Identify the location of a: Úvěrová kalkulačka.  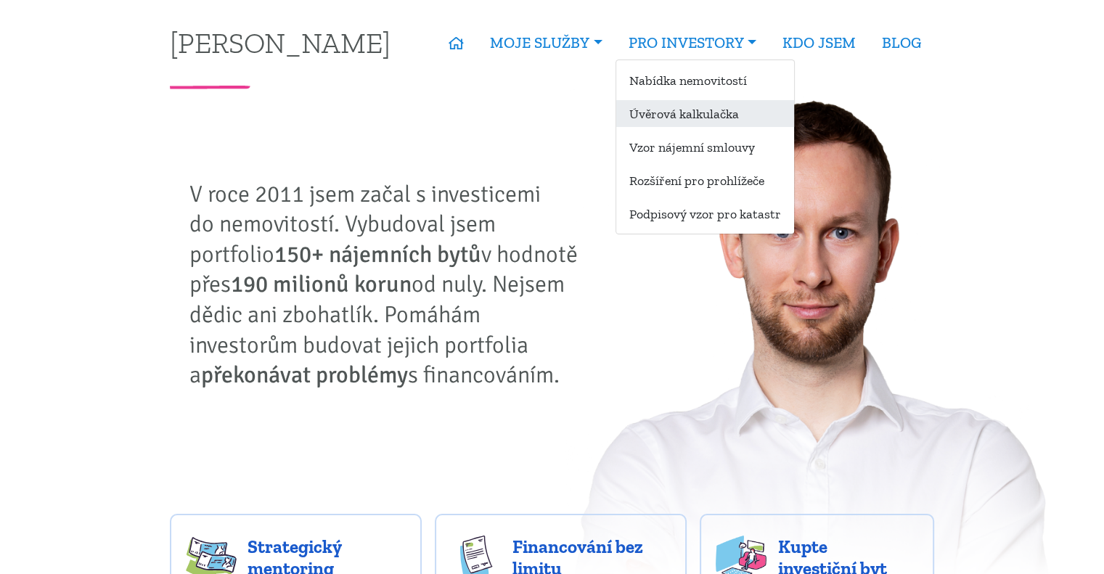
(705, 113).